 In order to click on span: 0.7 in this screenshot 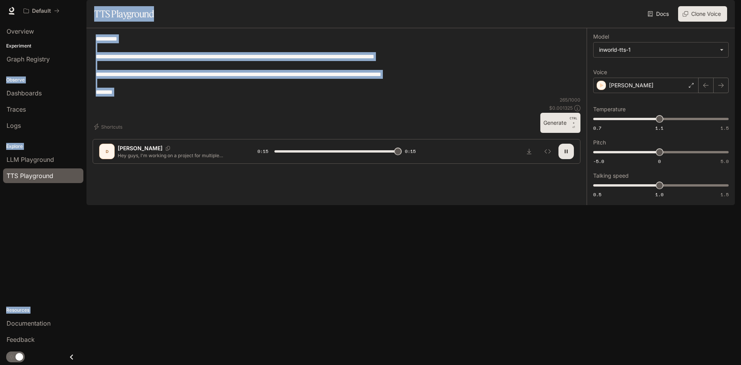, I will do `click(597, 128)`.